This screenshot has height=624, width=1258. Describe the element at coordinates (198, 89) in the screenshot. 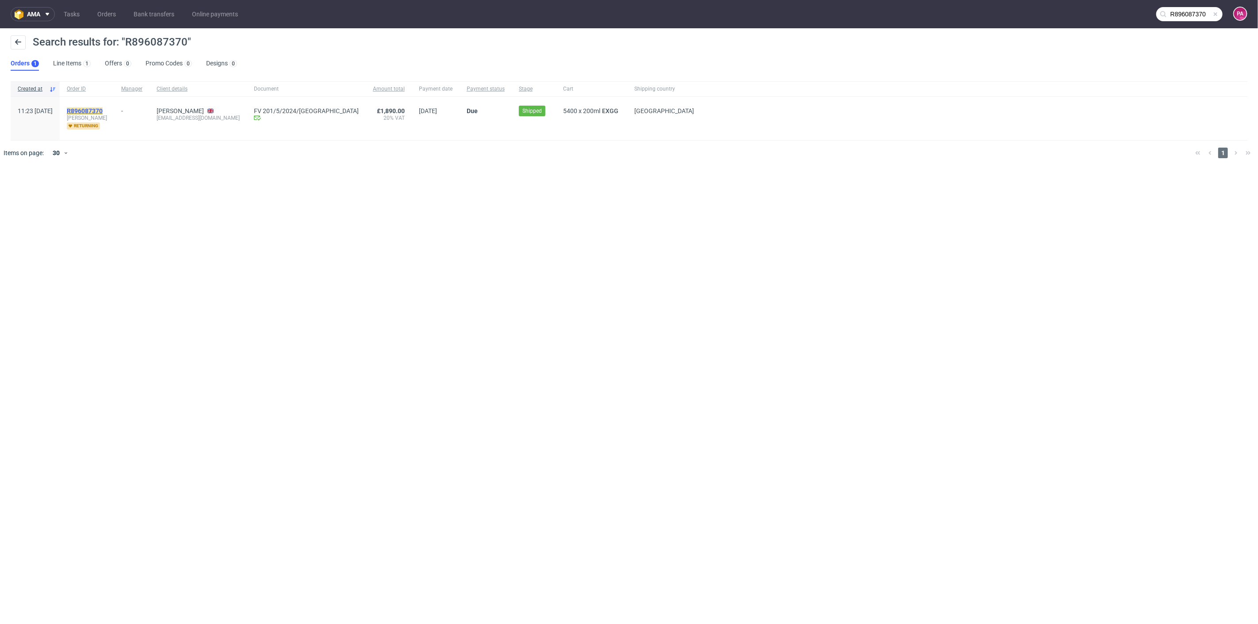

I see `span: Client details` at that location.